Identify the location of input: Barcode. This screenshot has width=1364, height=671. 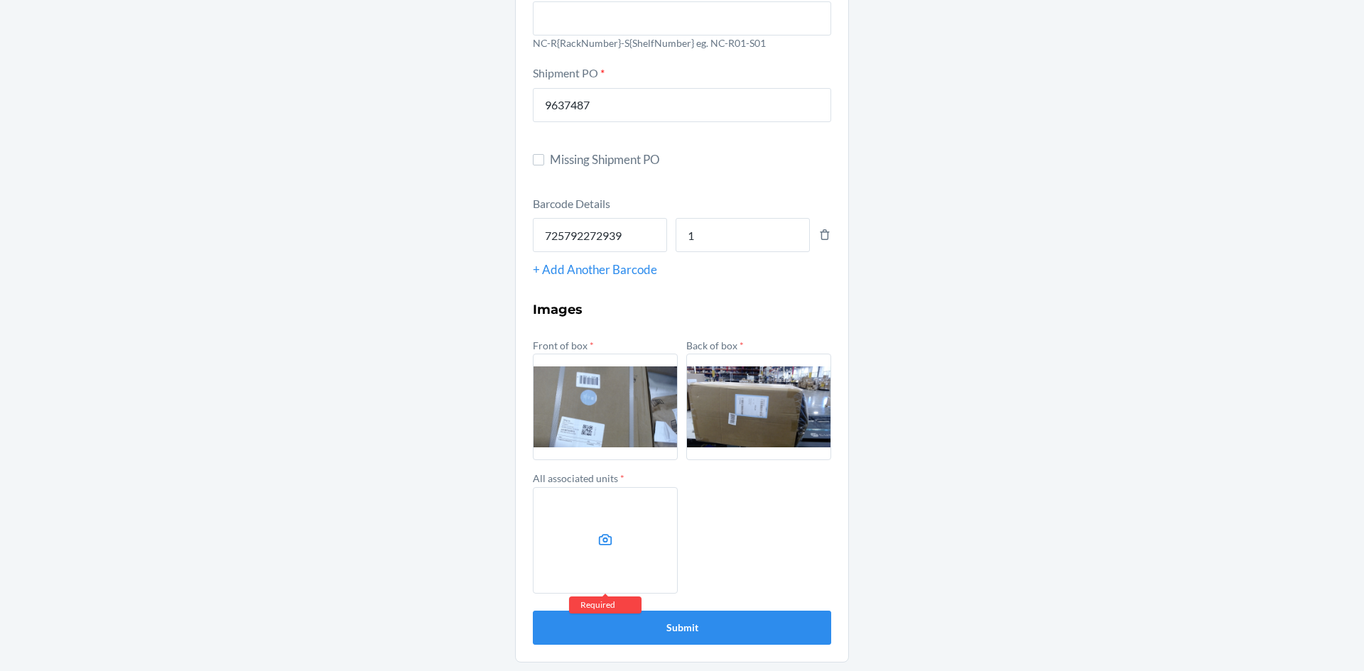
(600, 235).